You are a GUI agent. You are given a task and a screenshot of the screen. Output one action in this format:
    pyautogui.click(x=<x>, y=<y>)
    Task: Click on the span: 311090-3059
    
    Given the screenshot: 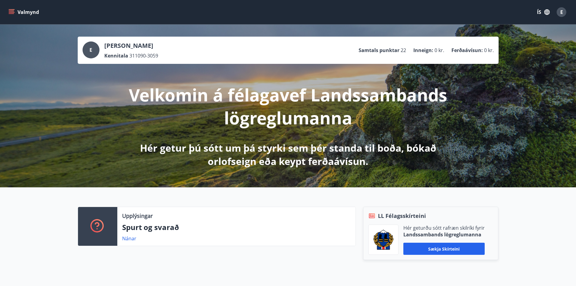 What is the action you would take?
    pyautogui.click(x=144, y=56)
    